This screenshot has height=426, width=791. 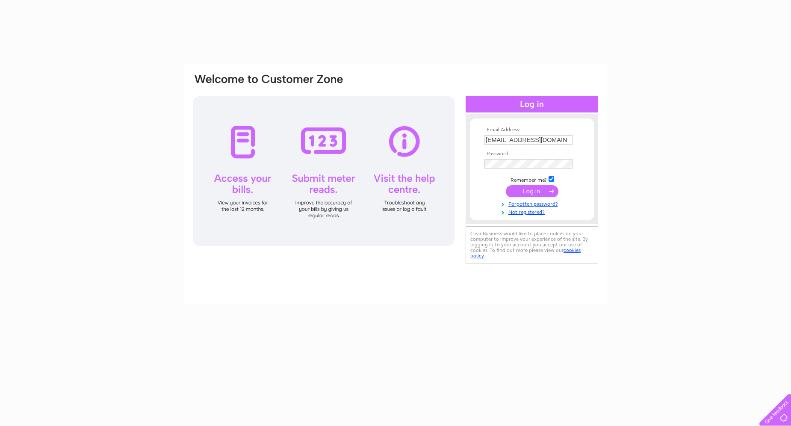 What do you see at coordinates (532, 130) in the screenshot?
I see `th: Email Address:` at bounding box center [532, 130].